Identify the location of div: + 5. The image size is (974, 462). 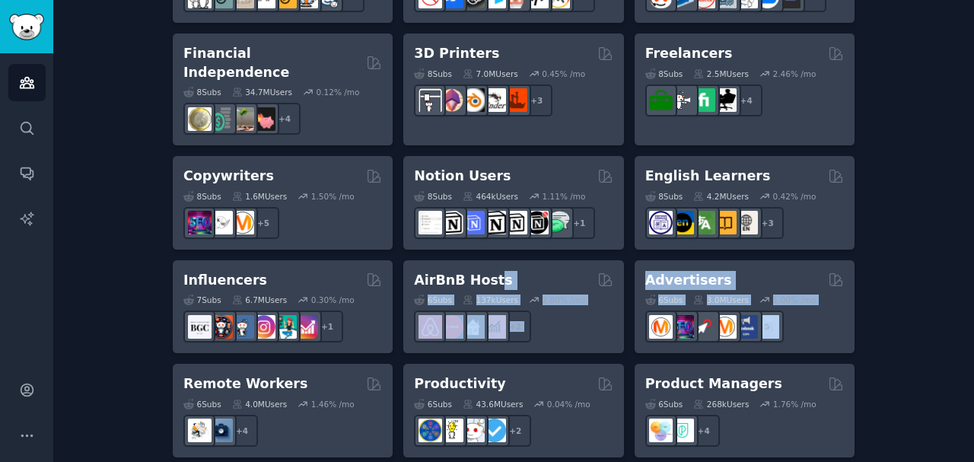
(263, 223).